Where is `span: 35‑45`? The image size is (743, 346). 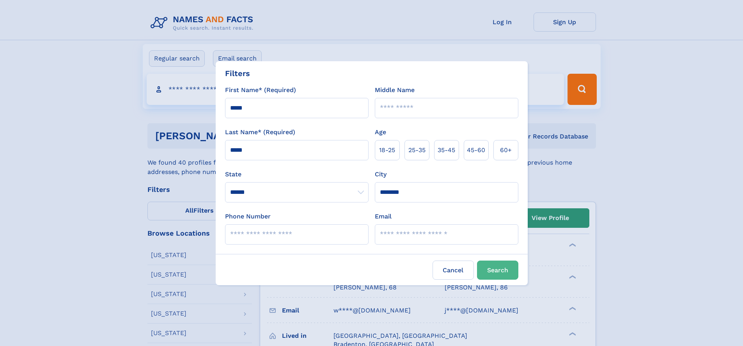 span: 35‑45 is located at coordinates (446, 150).